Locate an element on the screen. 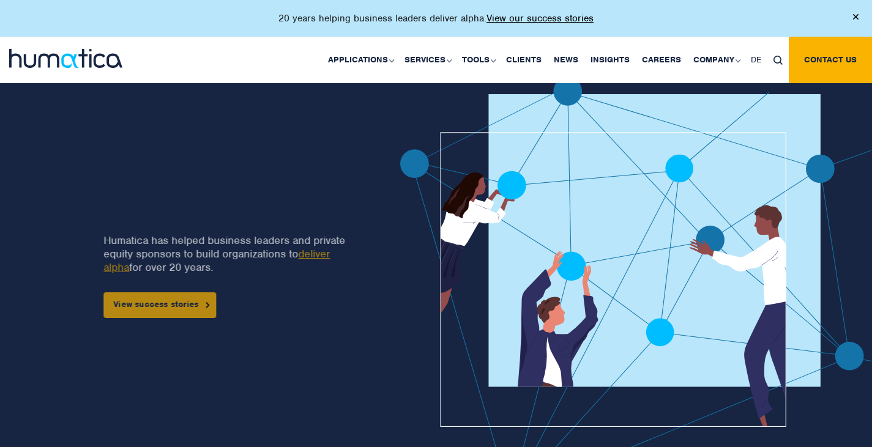 Image resolution: width=872 pixels, height=447 pixels. a: Careers is located at coordinates (661, 60).